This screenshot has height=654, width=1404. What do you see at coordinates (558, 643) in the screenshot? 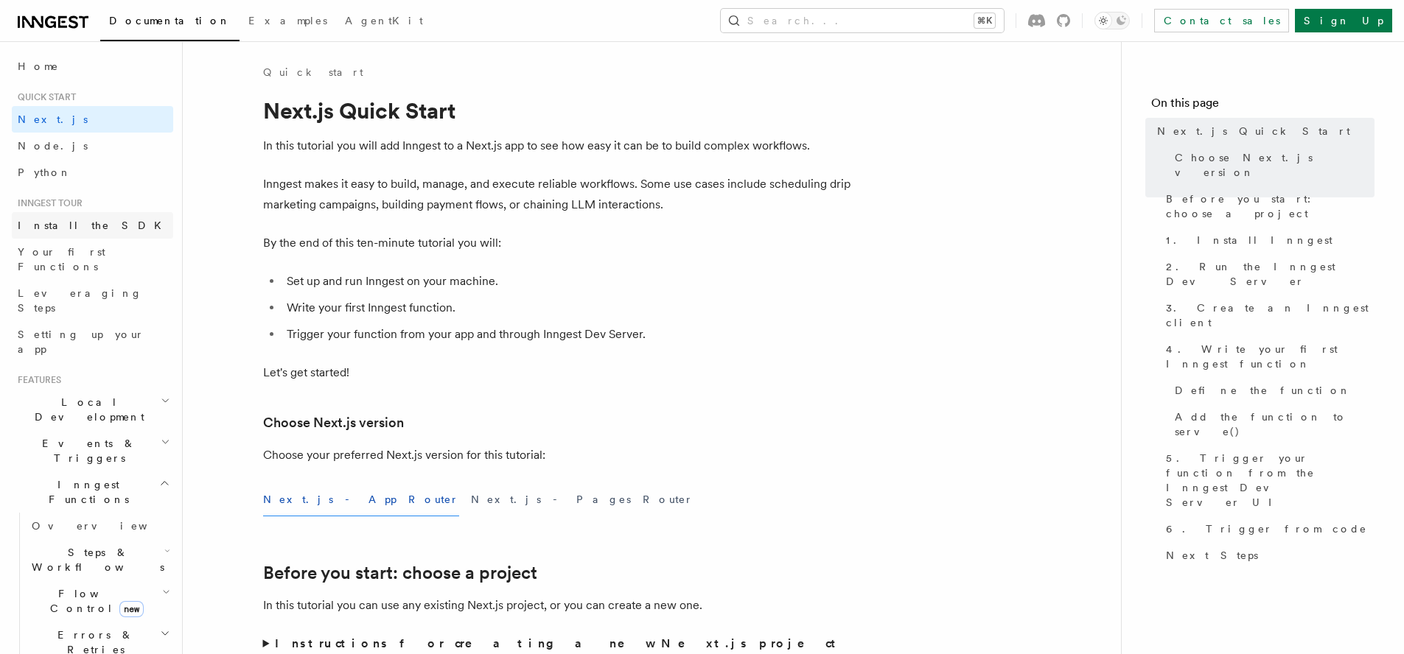
I see `strong: Instructions for creating a new Next.js project` at bounding box center [558, 643].